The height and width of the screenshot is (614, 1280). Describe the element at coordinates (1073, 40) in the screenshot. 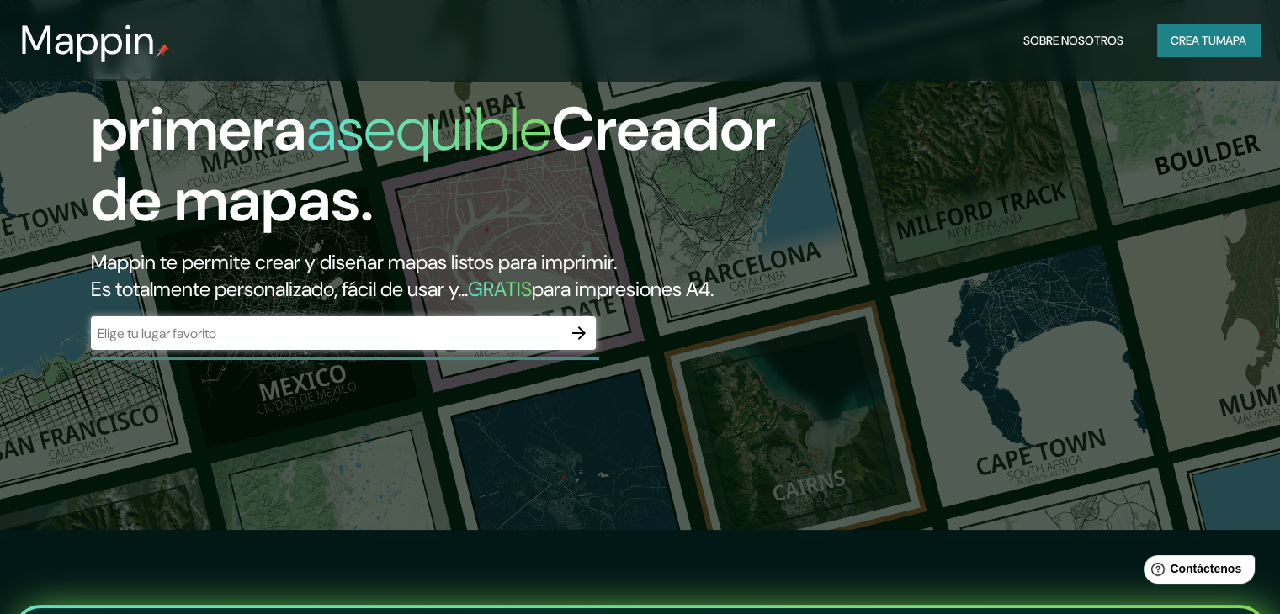

I see `button: Sobre nosotros` at that location.